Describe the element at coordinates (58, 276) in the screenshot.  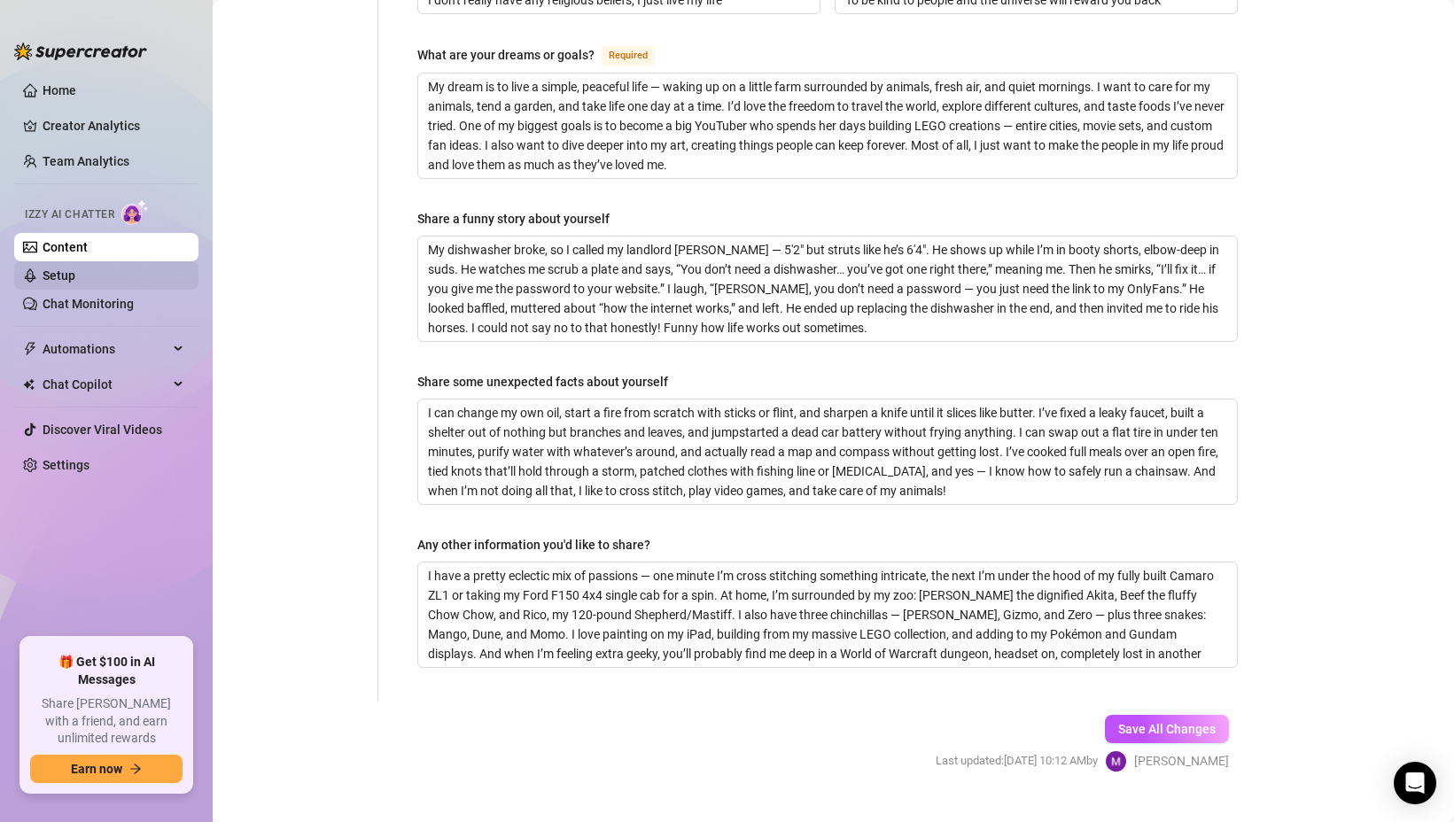
I see `a: Setup` at that location.